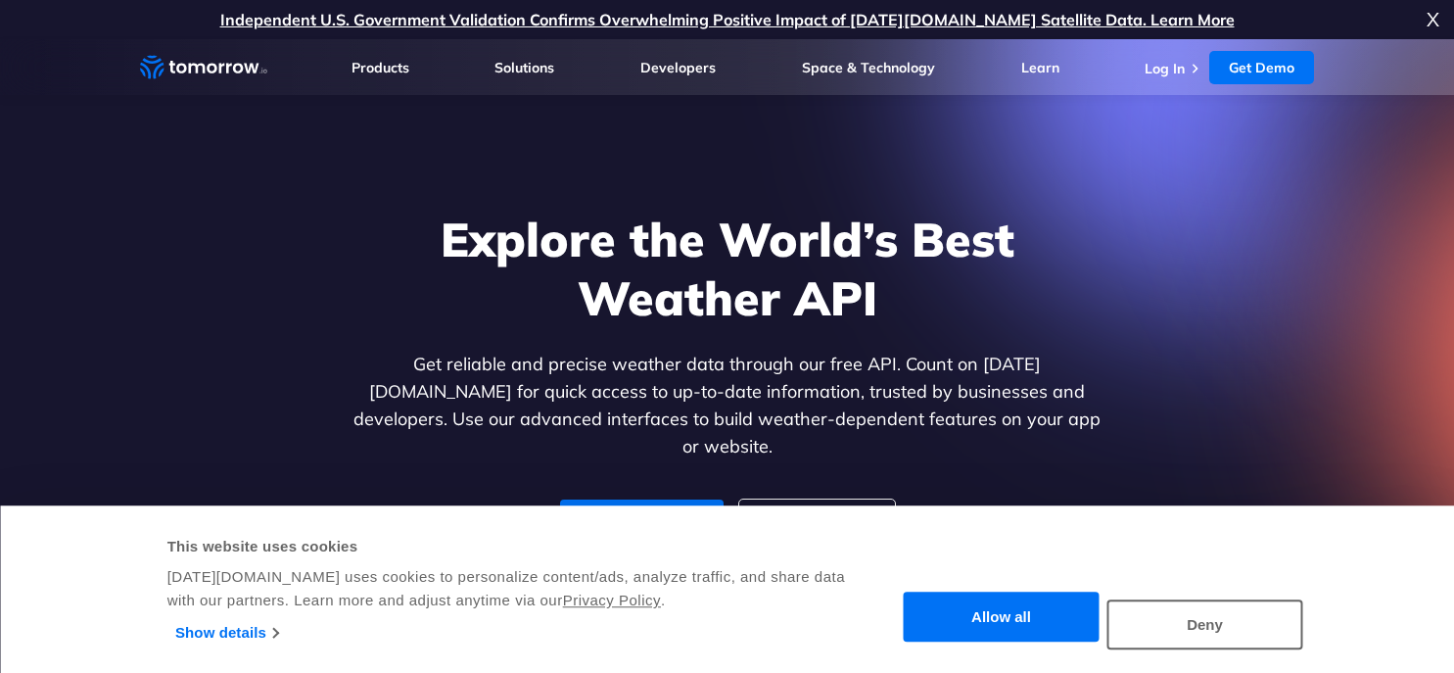 This screenshot has width=1454, height=673. What do you see at coordinates (1164, 69) in the screenshot?
I see `a: Log In` at bounding box center [1164, 69].